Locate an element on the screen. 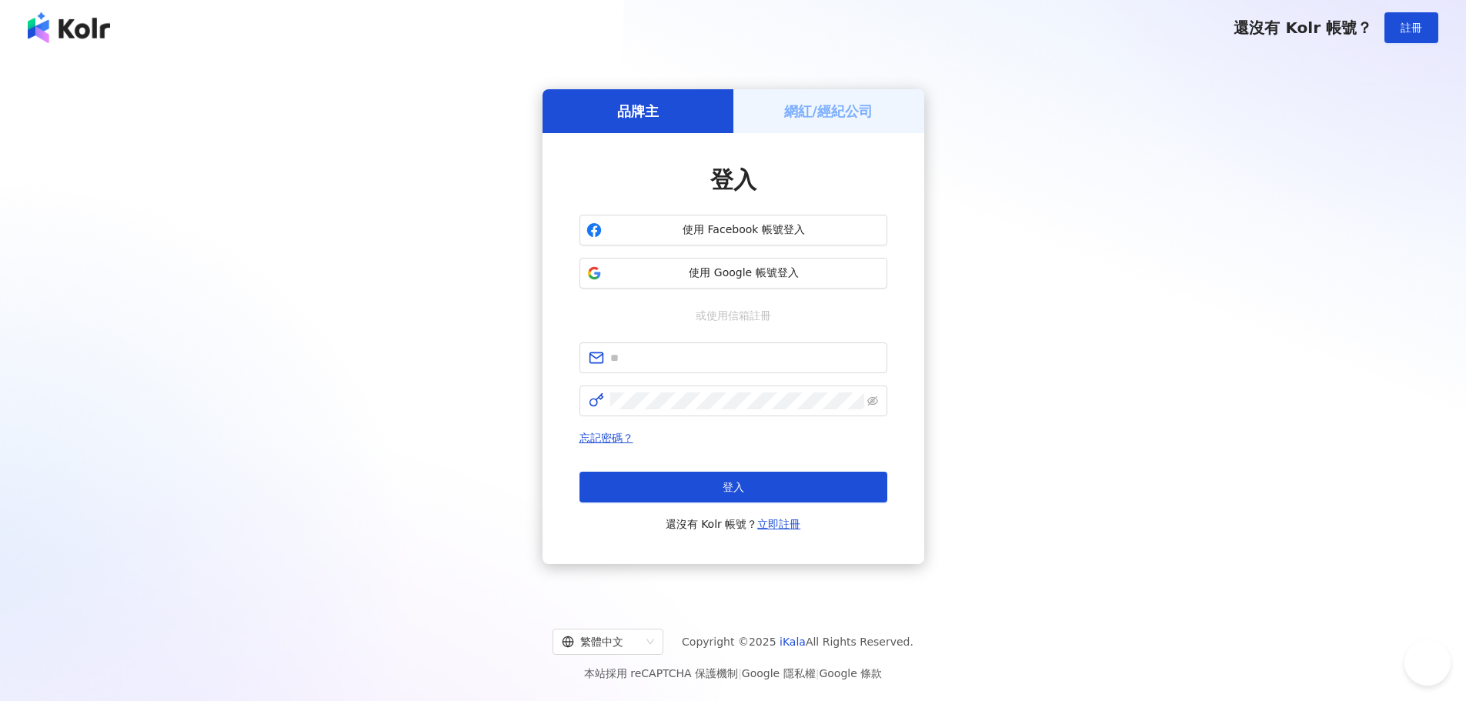 The image size is (1466, 701). span: Copyright © 2025 All Rights Reserved. is located at coordinates (797, 642).